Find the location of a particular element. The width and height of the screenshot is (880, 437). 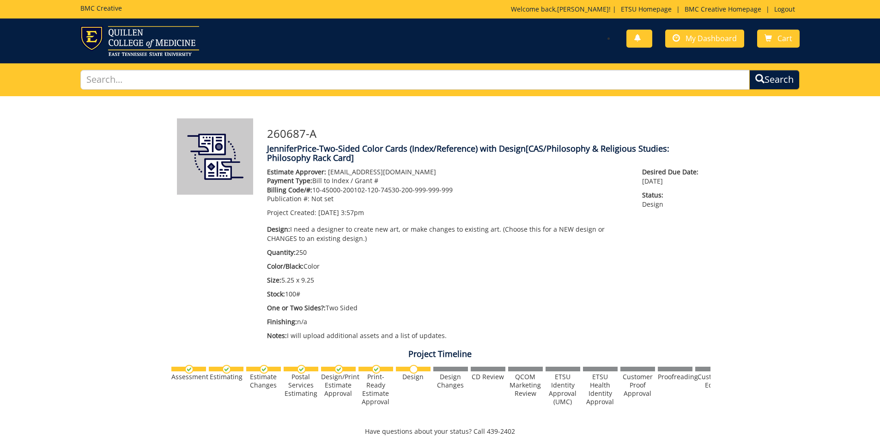

p: 100# is located at coordinates (448, 294).